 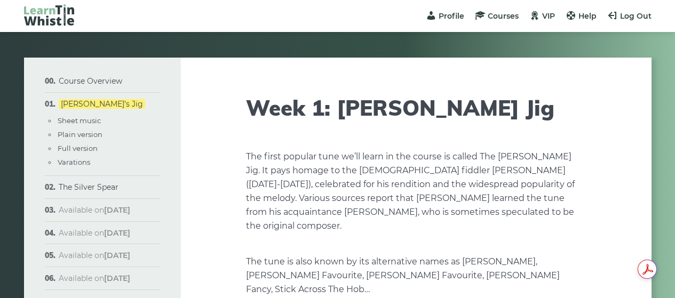 I want to click on a: Help, so click(x=581, y=16).